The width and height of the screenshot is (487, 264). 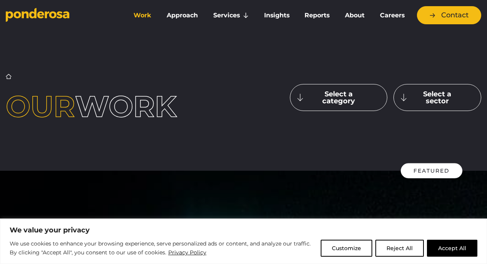 I want to click on h1: work, so click(x=101, y=106).